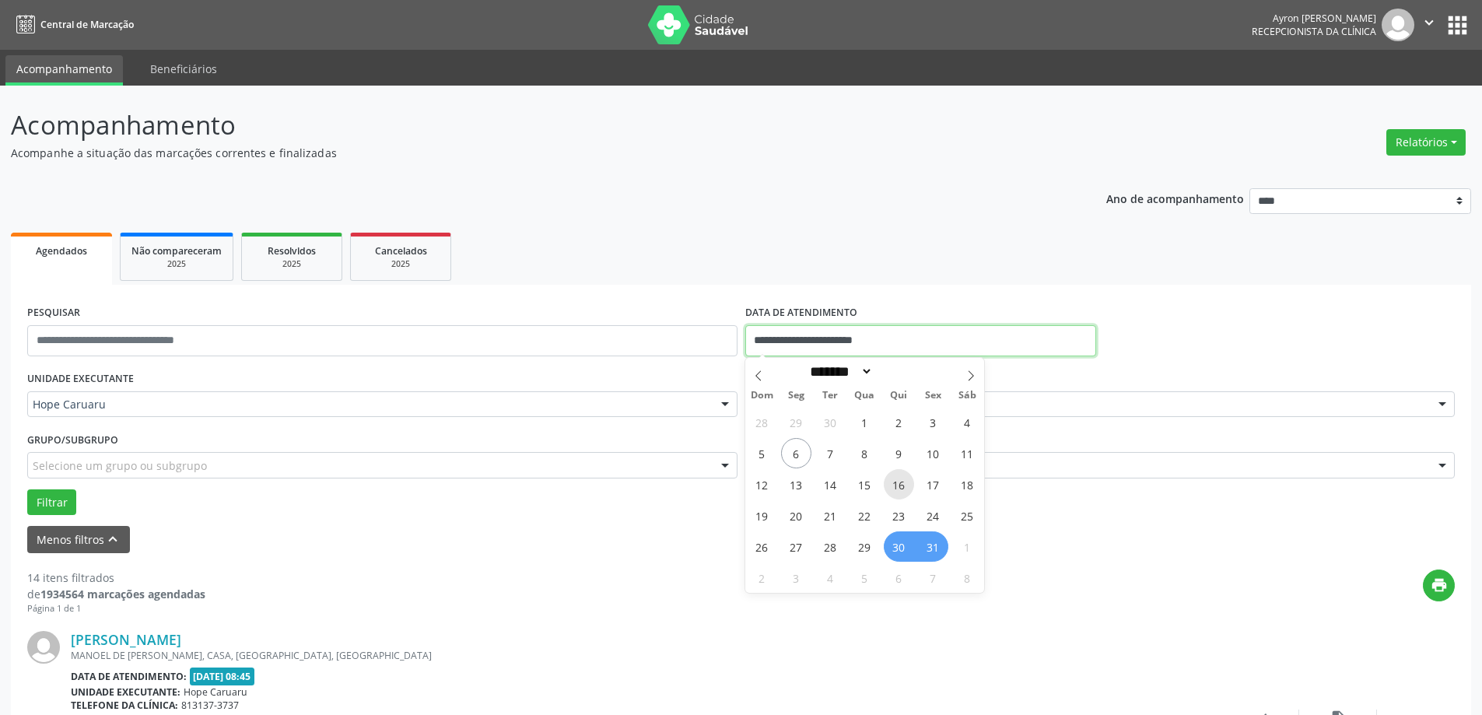 The image size is (1482, 715). I want to click on span: Outubro 1, 2025, so click(864, 422).